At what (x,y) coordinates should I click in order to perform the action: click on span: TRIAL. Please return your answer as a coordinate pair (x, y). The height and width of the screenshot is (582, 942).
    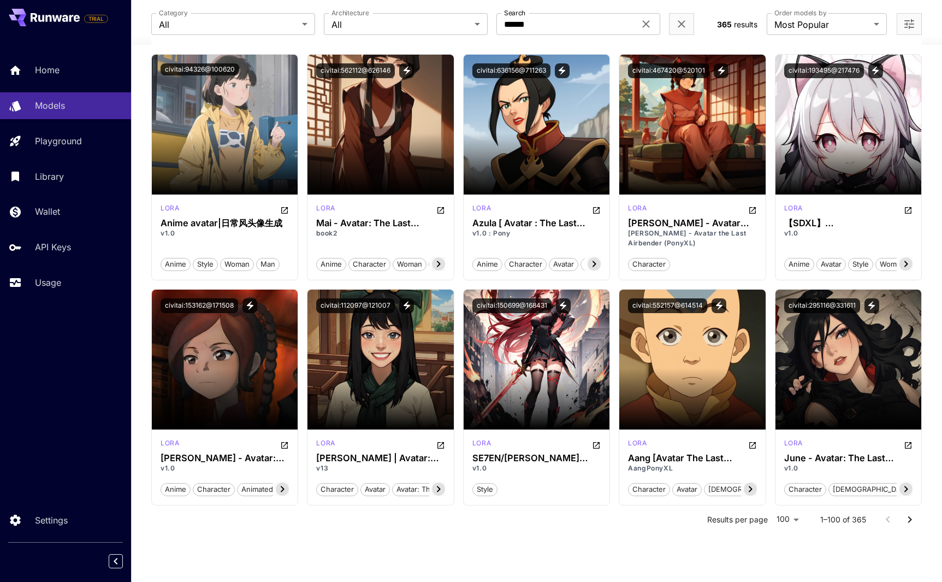
    Looking at the image, I should click on (96, 19).